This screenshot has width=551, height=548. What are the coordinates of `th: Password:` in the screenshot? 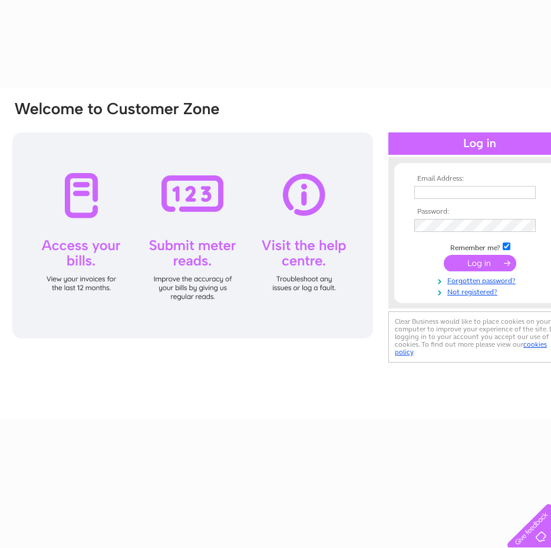 It's located at (479, 212).